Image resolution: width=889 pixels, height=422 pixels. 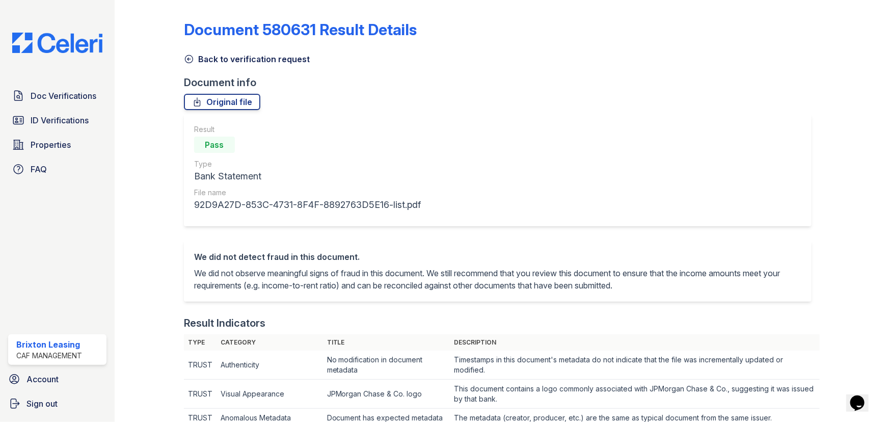 I want to click on a: Sign out, so click(x=57, y=403).